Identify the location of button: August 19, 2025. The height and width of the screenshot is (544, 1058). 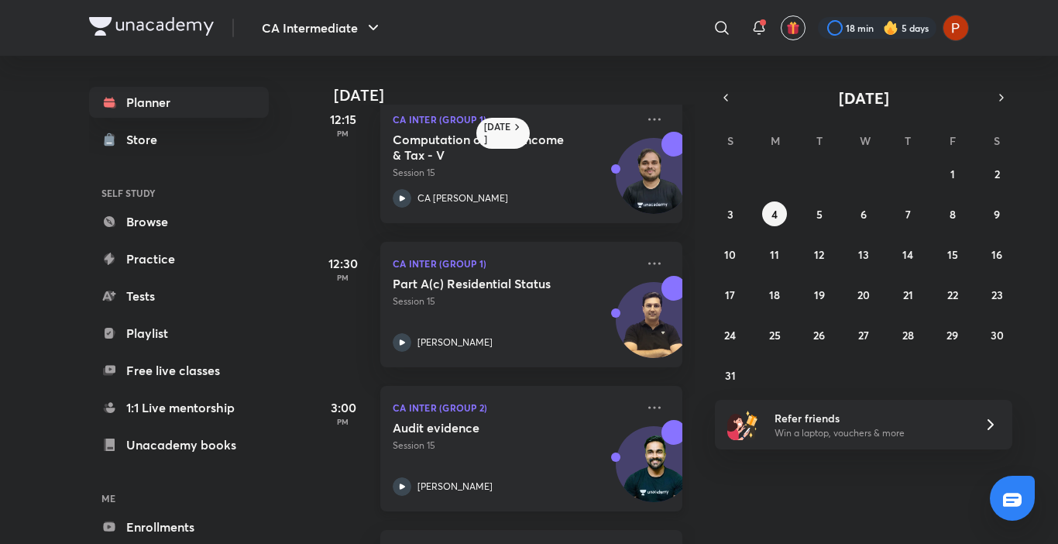
(820, 294).